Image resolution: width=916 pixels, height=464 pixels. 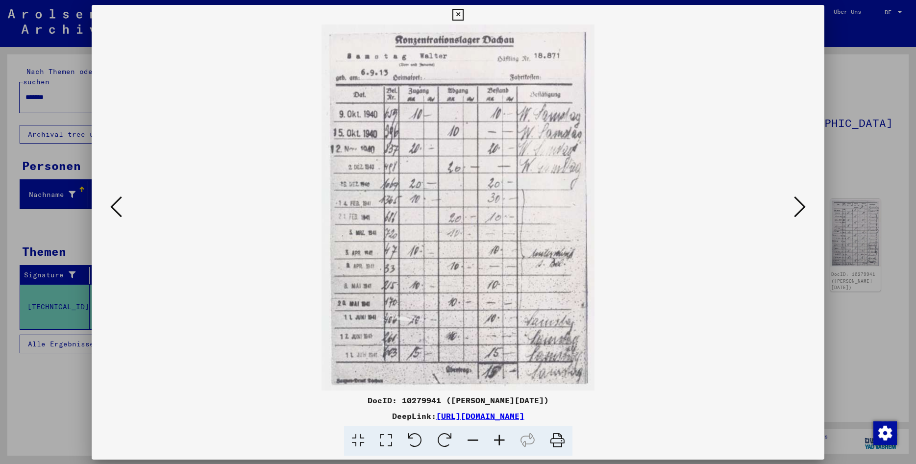 What do you see at coordinates (885, 433) in the screenshot?
I see `div: Zustimmung ändern` at bounding box center [885, 433].